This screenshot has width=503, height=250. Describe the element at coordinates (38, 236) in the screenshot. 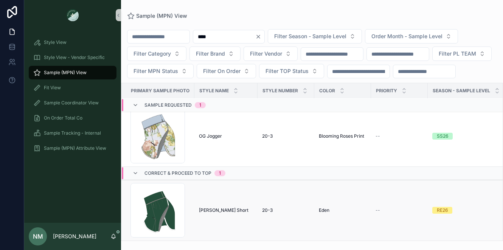

I see `span: NM` at that location.